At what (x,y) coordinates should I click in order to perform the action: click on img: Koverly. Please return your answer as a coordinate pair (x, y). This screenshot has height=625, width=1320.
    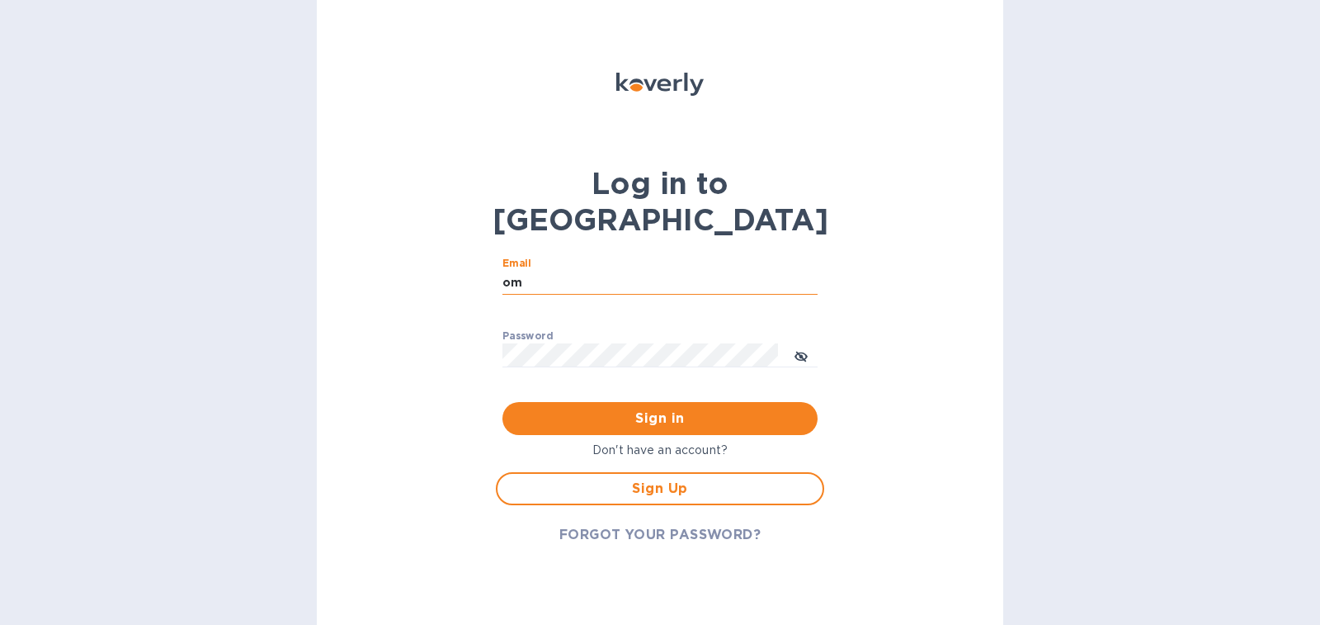
    Looking at the image, I should click on (660, 84).